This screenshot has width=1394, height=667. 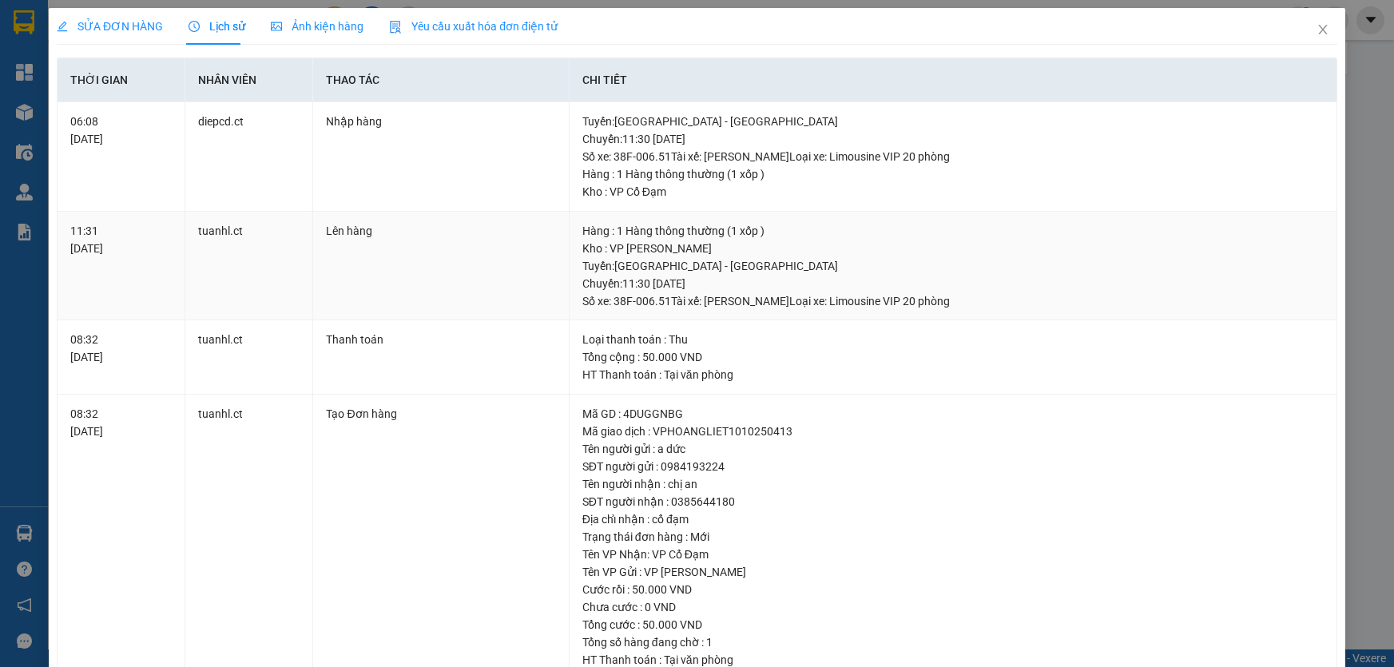 What do you see at coordinates (953, 375) in the screenshot?
I see `div: HT Thanh toán : Tại văn phòng` at bounding box center [953, 375].